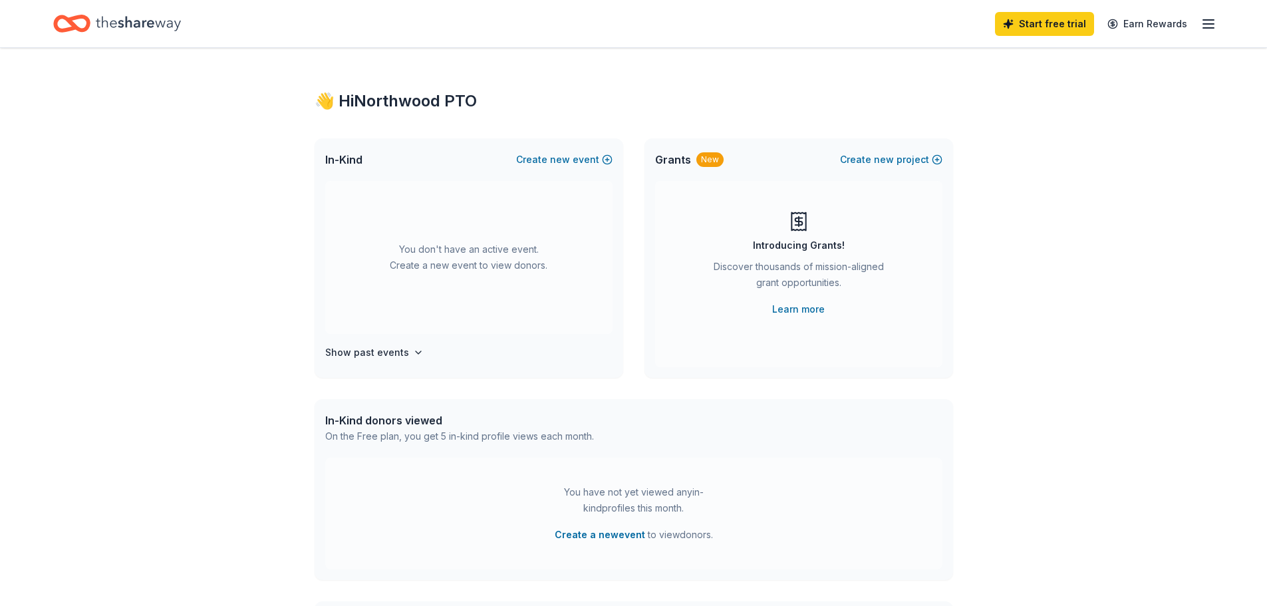 The image size is (1267, 606). What do you see at coordinates (799, 277) in the screenshot?
I see `div: Discover thousands of mission-aligned grant opportunities.` at bounding box center [799, 277].